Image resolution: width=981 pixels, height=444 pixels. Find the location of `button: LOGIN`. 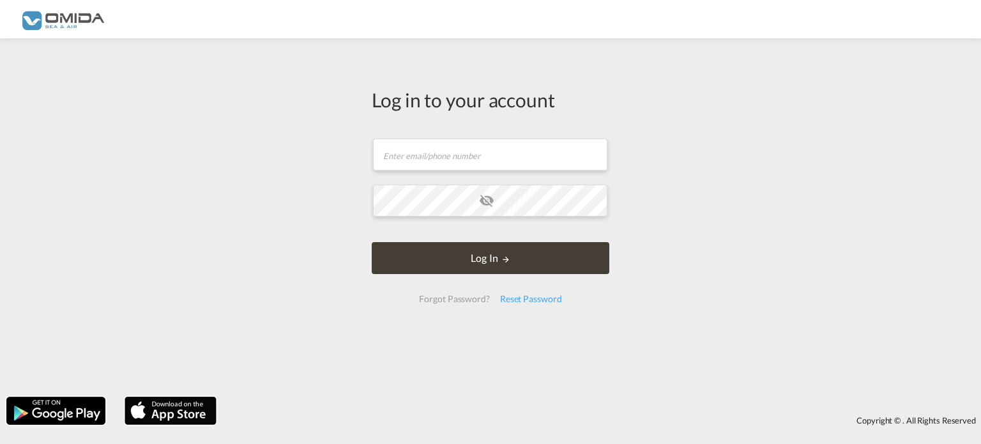

button: LOGIN is located at coordinates (491, 258).